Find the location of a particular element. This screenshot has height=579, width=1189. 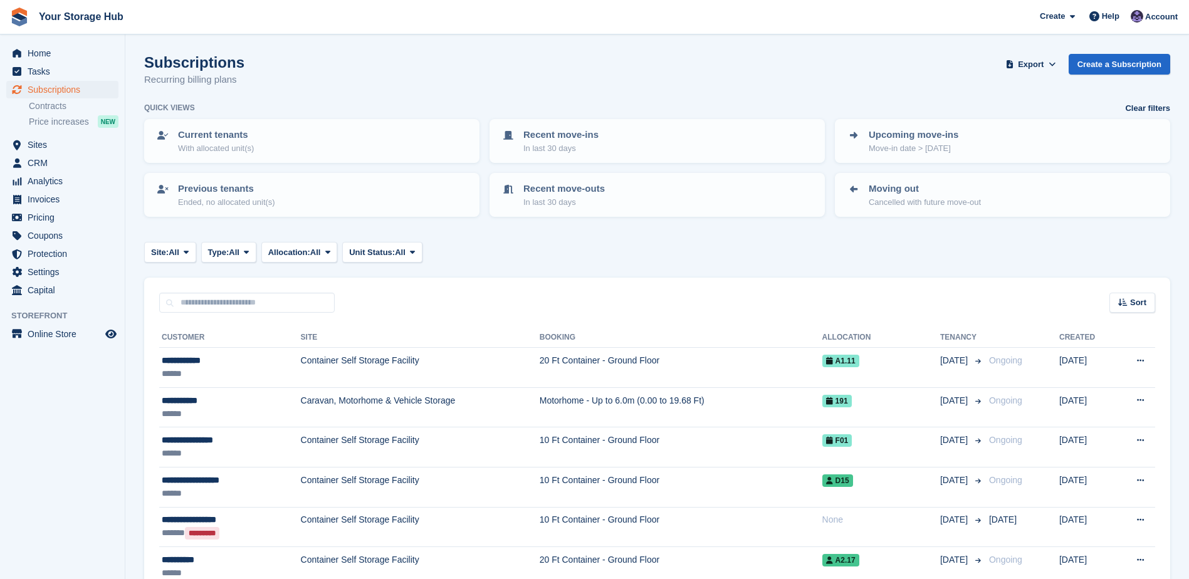

span: Subscriptions is located at coordinates (65, 90).